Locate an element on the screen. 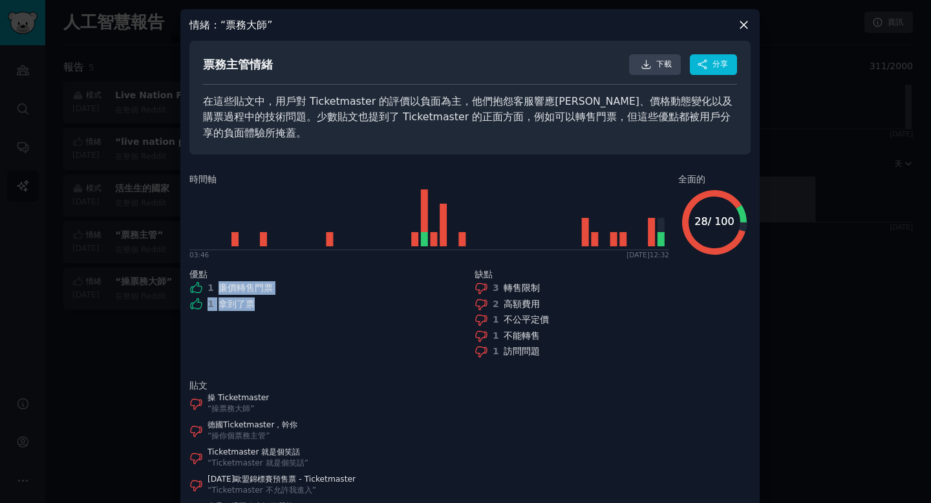 The image size is (931, 503). font: 貼文 is located at coordinates (198, 385).